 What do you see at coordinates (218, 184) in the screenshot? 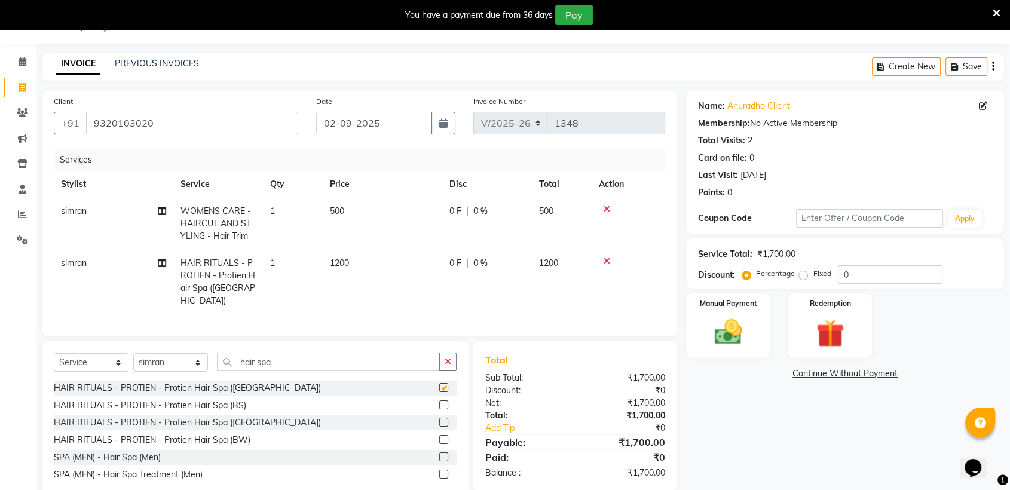
I see `th: Service` at bounding box center [218, 184].